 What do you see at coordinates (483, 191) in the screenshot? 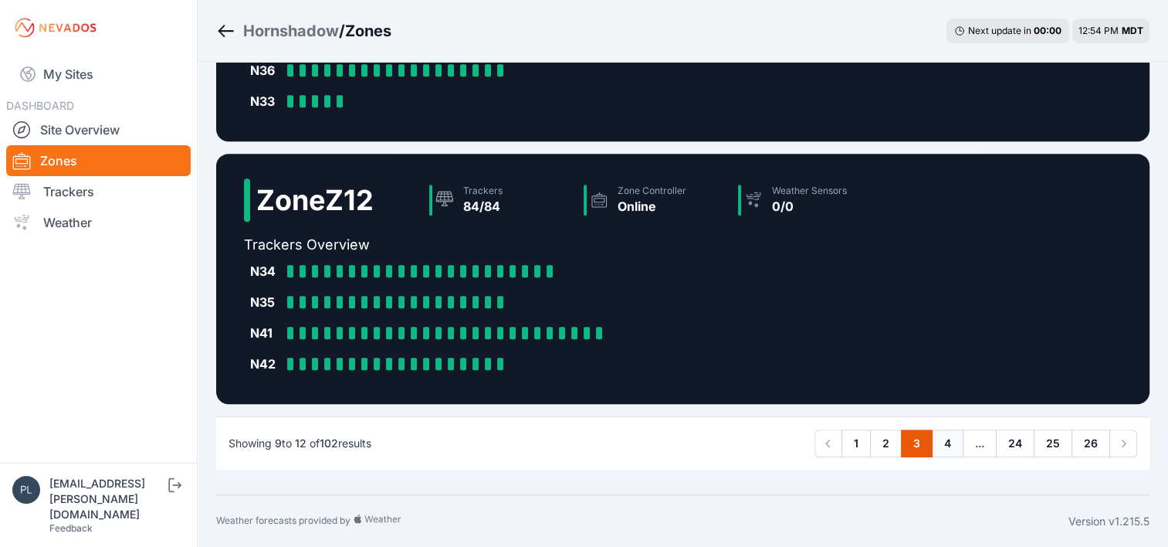
I see `div: Trackers` at bounding box center [483, 191].